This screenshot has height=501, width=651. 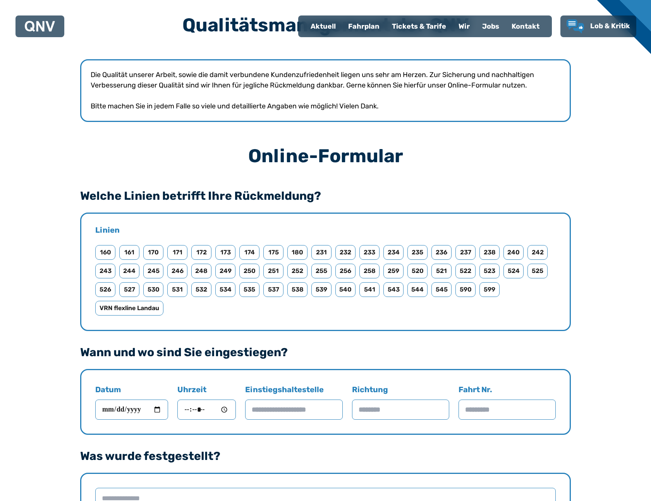 I want to click on legend: Welche Linien betrifft Ihre Rückmeldung?, so click(x=201, y=196).